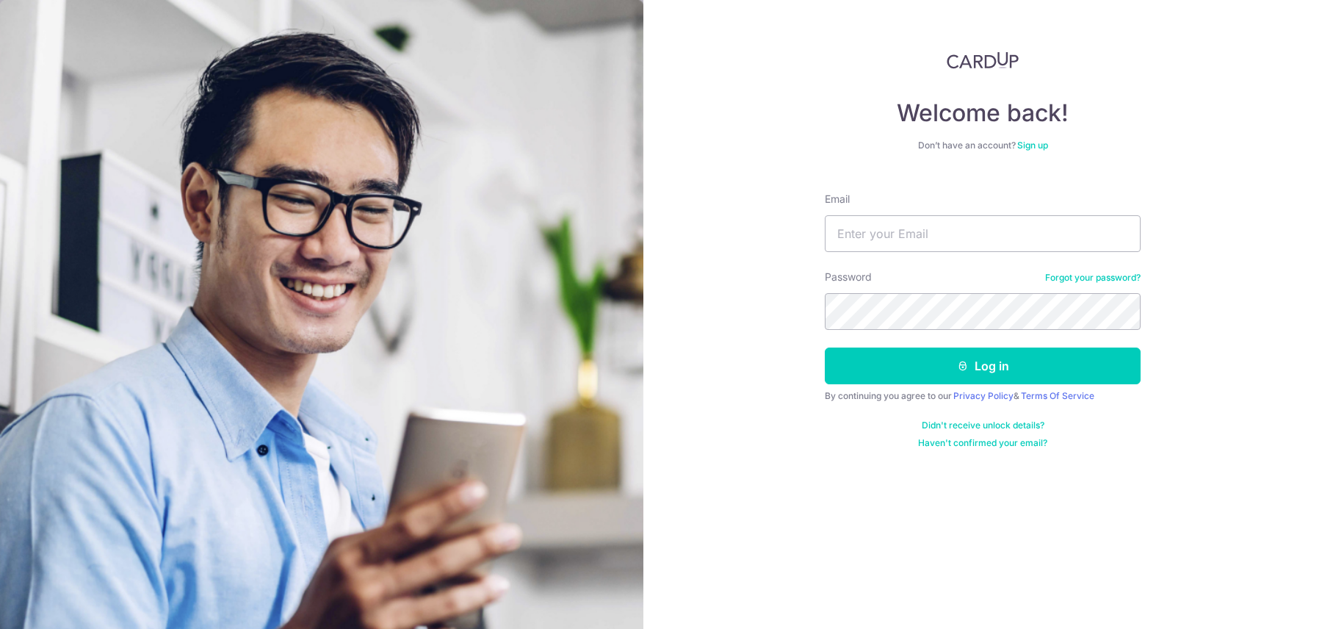 Image resolution: width=1322 pixels, height=629 pixels. I want to click on a: Privacy Policy, so click(983, 395).